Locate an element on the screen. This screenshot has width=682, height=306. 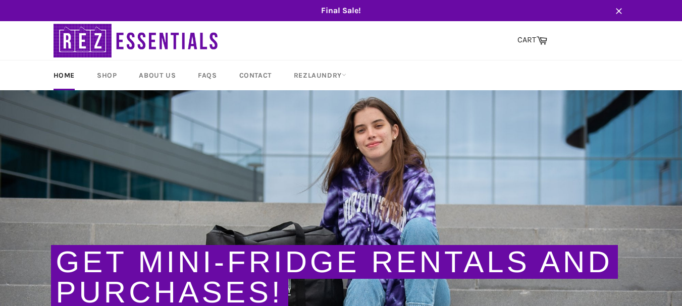
a: RezLaundry is located at coordinates (320, 75).